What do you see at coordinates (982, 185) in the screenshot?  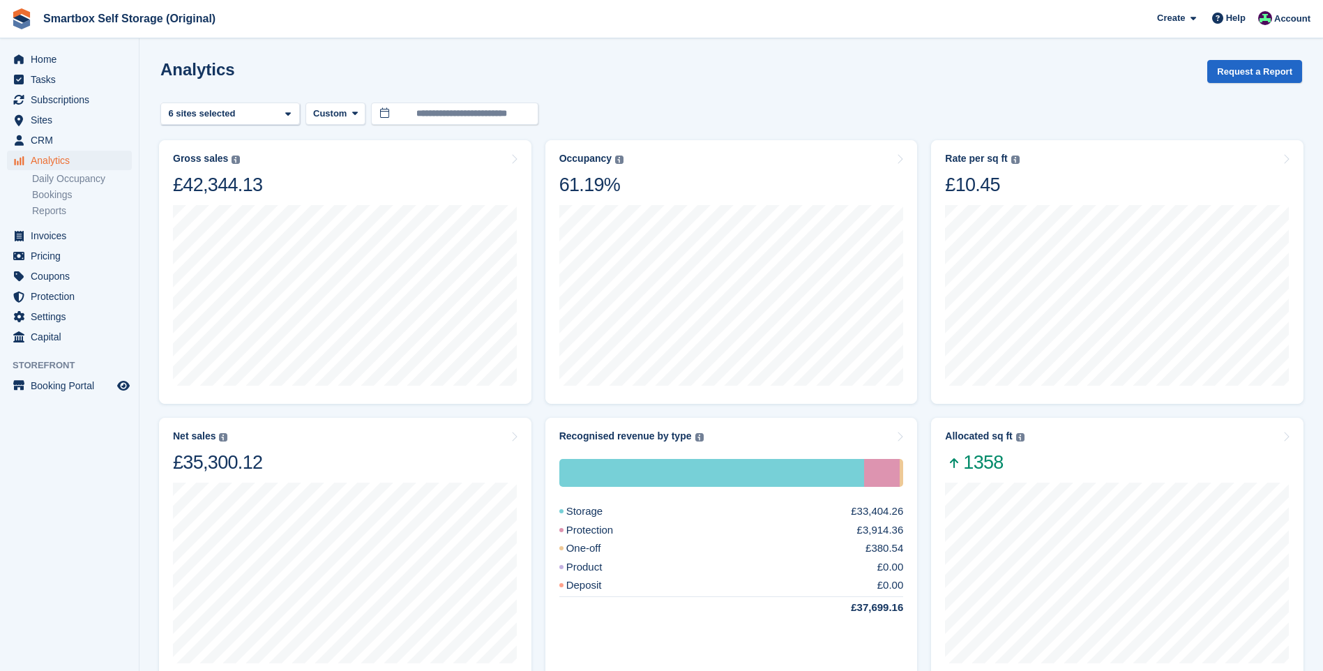 I see `div: £10.45` at bounding box center [982, 185].